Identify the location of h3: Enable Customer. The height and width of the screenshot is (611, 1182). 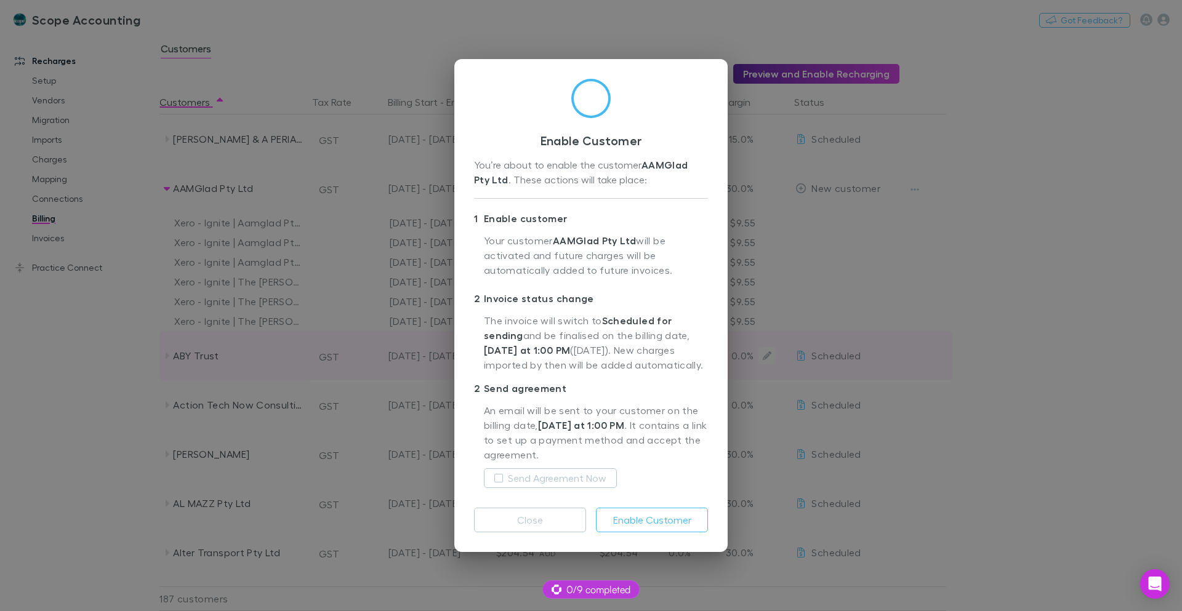
(591, 140).